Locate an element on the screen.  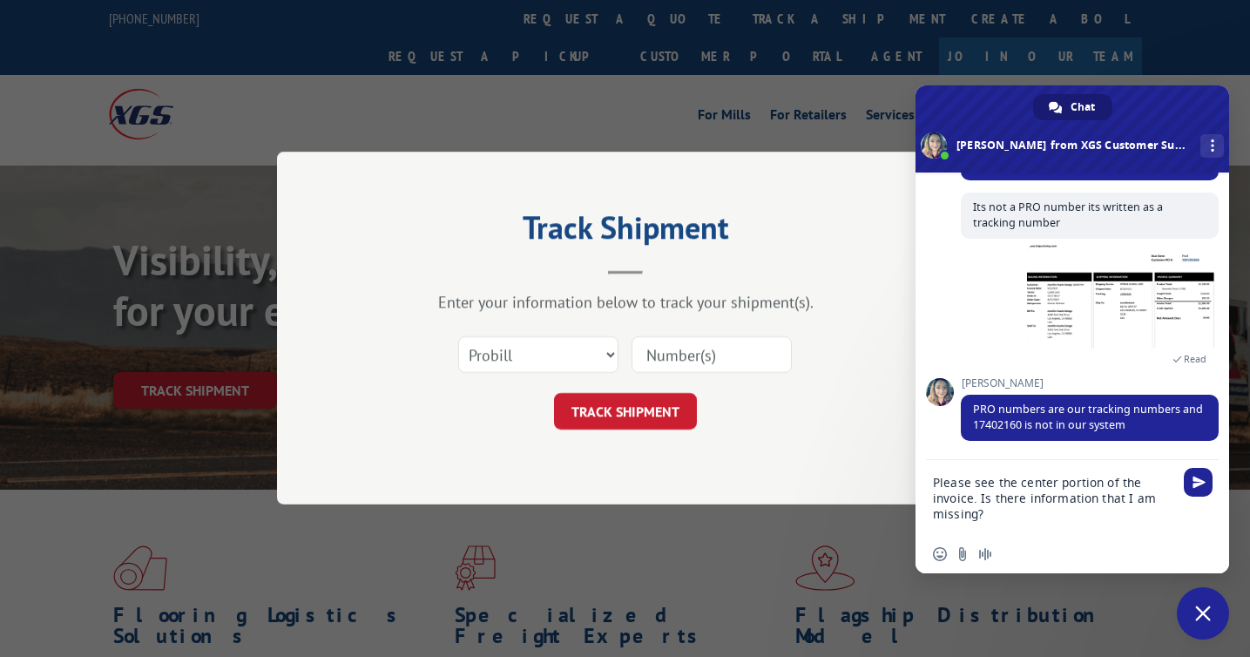
span: Its not a PRO number its written as a tracking number is located at coordinates (1068, 214).